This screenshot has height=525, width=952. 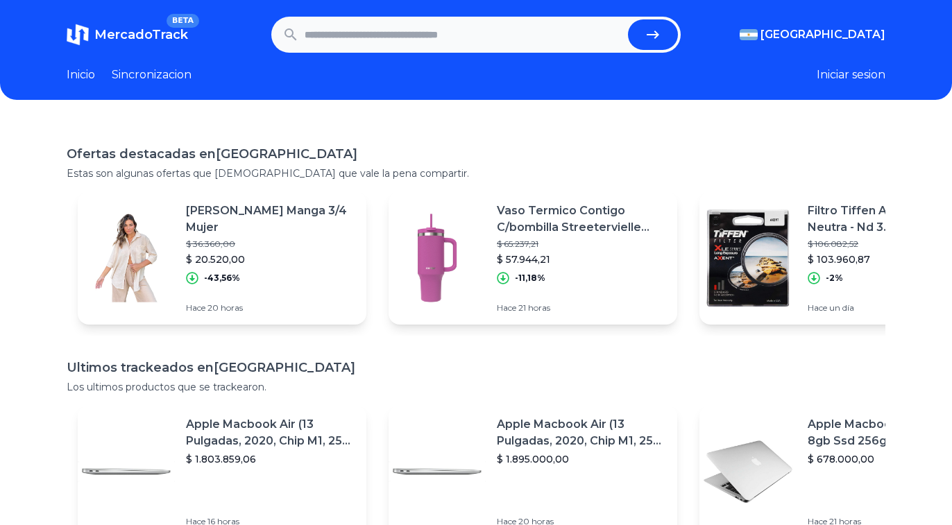 What do you see at coordinates (581, 219) in the screenshot?
I see `p: Vaso Termico Contigo C/bombilla Streetervielle 1180ml` at bounding box center [581, 219].